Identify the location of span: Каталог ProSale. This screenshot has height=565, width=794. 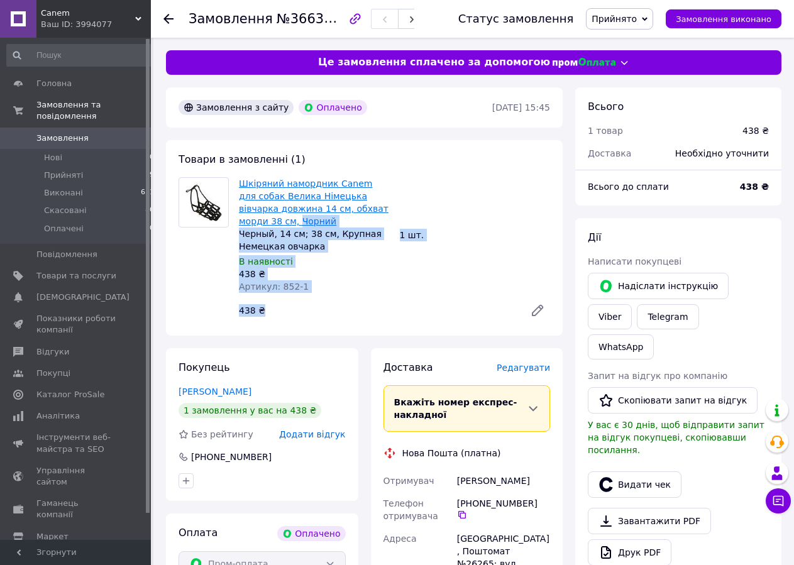
(70, 395).